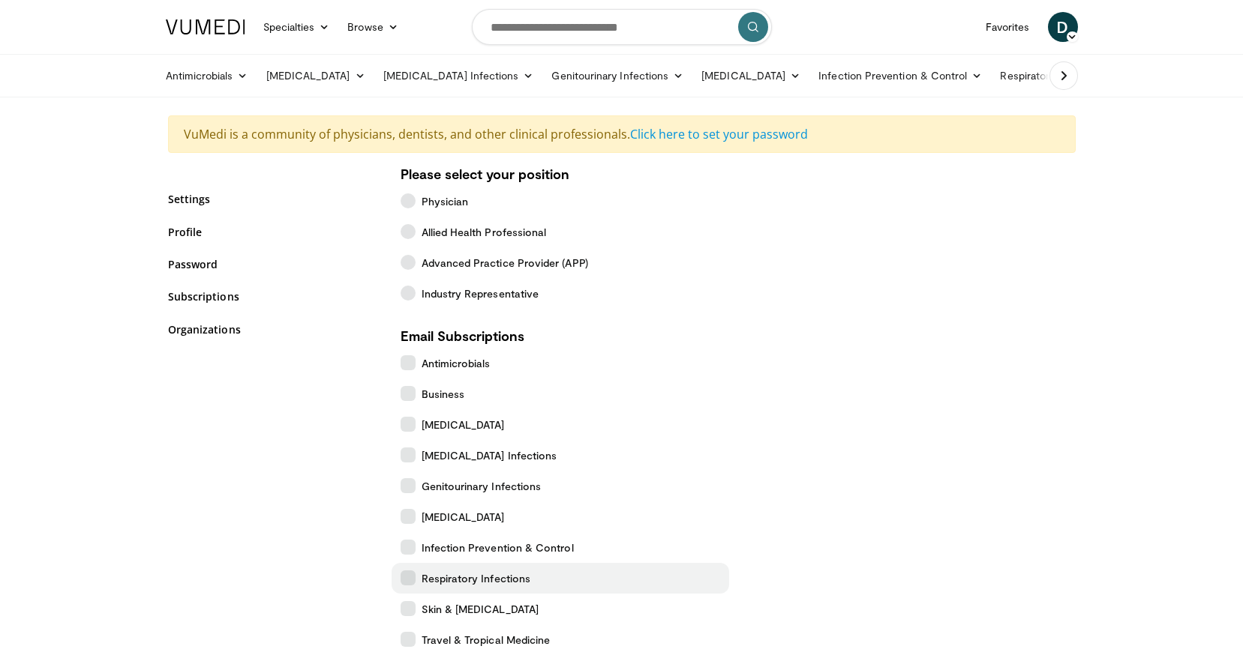 The height and width of the screenshot is (670, 1243). What do you see at coordinates (480, 293) in the screenshot?
I see `span: Industry Representative` at bounding box center [480, 293].